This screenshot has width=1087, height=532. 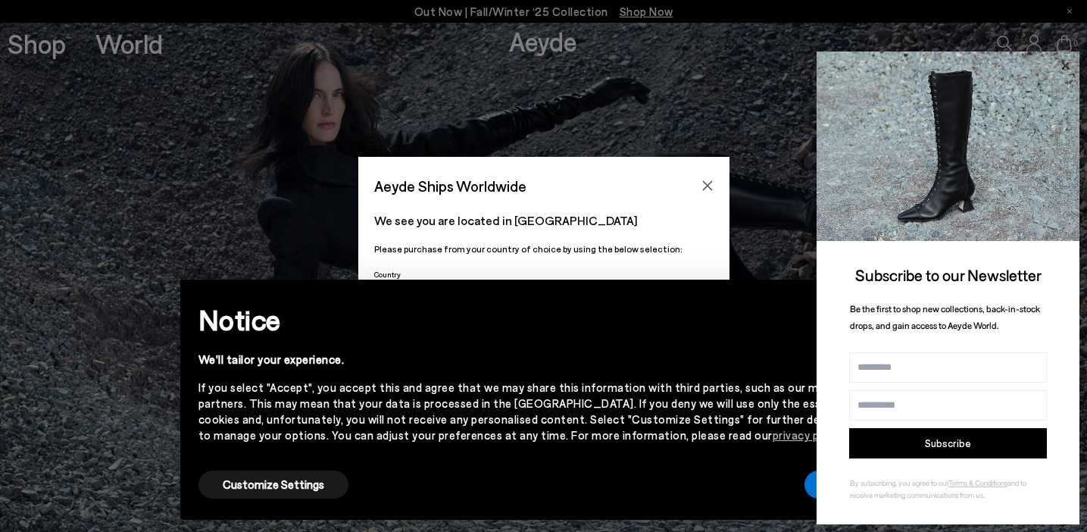 What do you see at coordinates (807, 435) in the screenshot?
I see `a: privacy policy` at bounding box center [807, 435].